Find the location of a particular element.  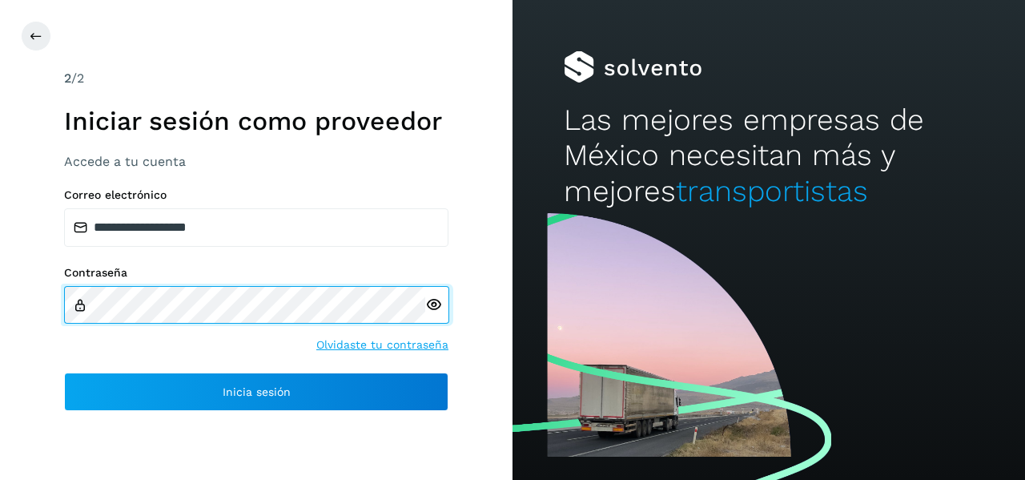

button: Inicia sesión is located at coordinates (256, 391).